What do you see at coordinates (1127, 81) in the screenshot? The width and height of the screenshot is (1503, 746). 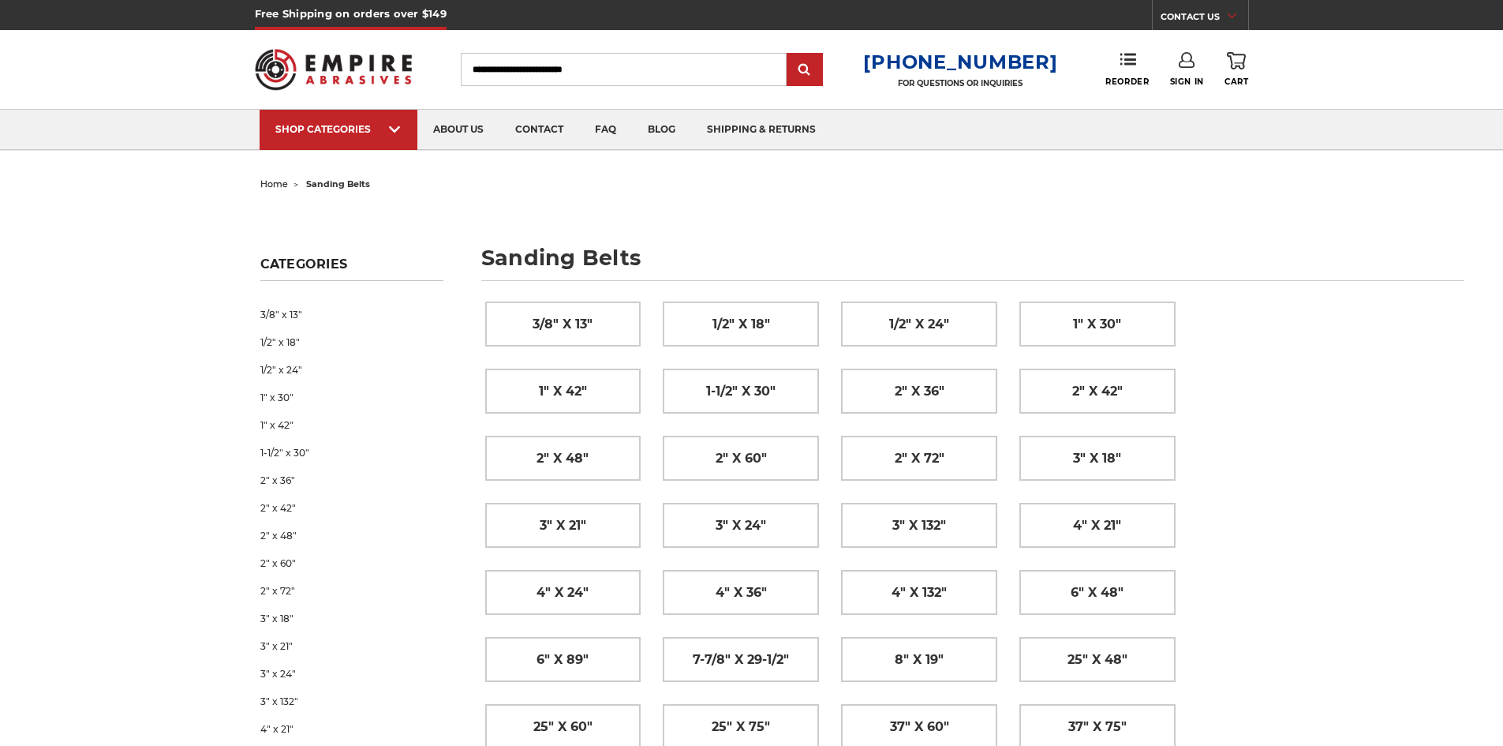 I see `span: Reorder` at bounding box center [1127, 81].